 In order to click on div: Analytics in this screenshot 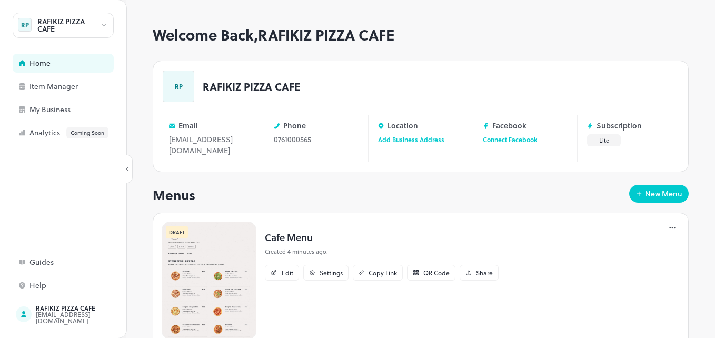, I will do `click(82, 133)`.